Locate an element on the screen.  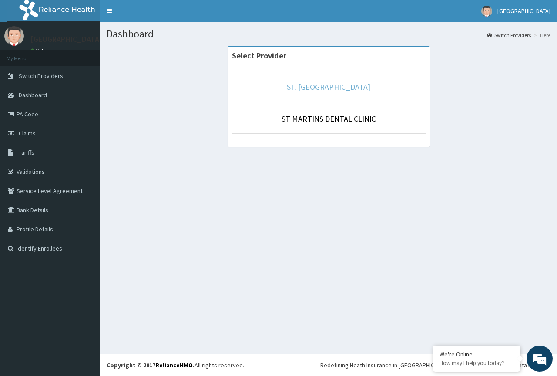
span: Tariffs is located at coordinates (27, 152).